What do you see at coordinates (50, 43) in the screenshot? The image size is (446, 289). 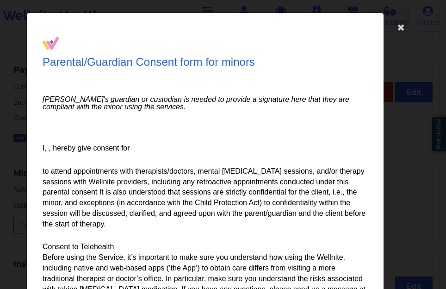 I see `img: logo-blue.89d05ed7.png` at bounding box center [50, 43].